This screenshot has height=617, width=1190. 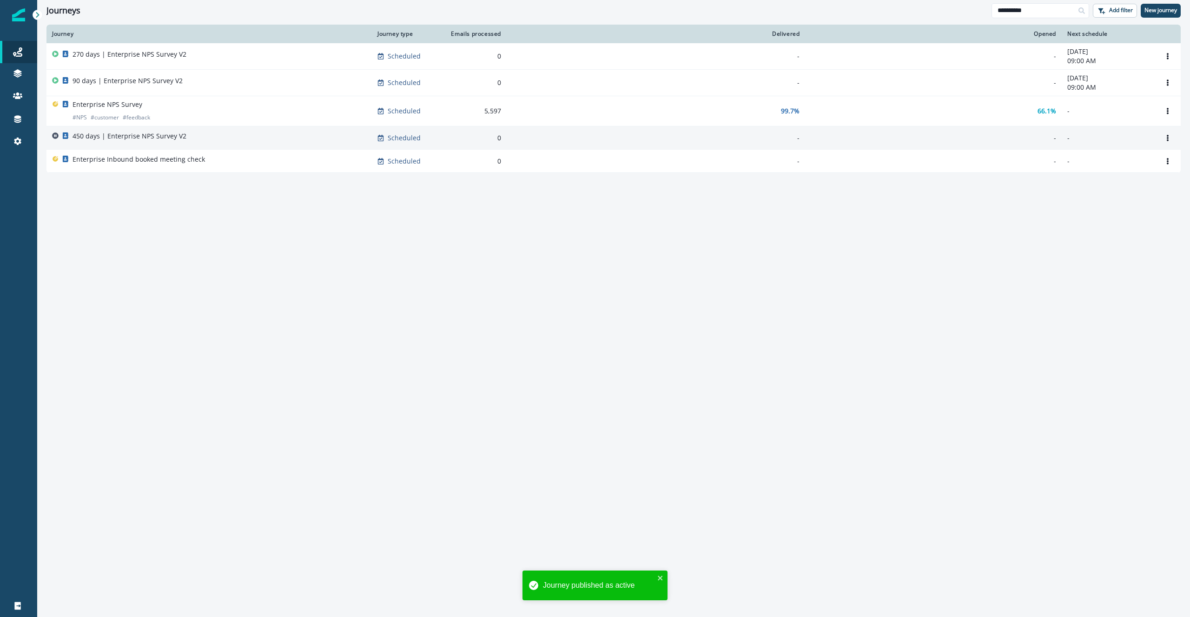 What do you see at coordinates (474, 34) in the screenshot?
I see `div: Emails processed` at bounding box center [474, 34].